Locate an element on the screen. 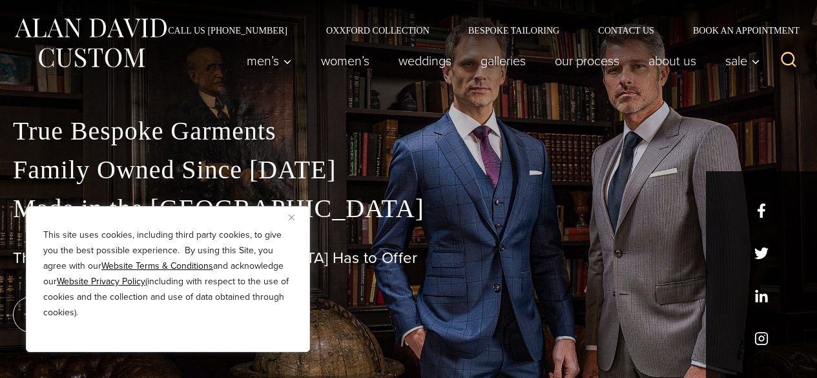  a: Oxxford Collection is located at coordinates (378, 30).